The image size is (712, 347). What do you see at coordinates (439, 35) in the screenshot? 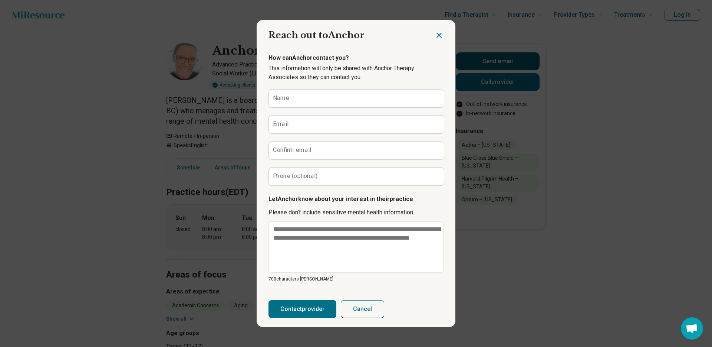
I see `button: Close dialog` at bounding box center [439, 35].